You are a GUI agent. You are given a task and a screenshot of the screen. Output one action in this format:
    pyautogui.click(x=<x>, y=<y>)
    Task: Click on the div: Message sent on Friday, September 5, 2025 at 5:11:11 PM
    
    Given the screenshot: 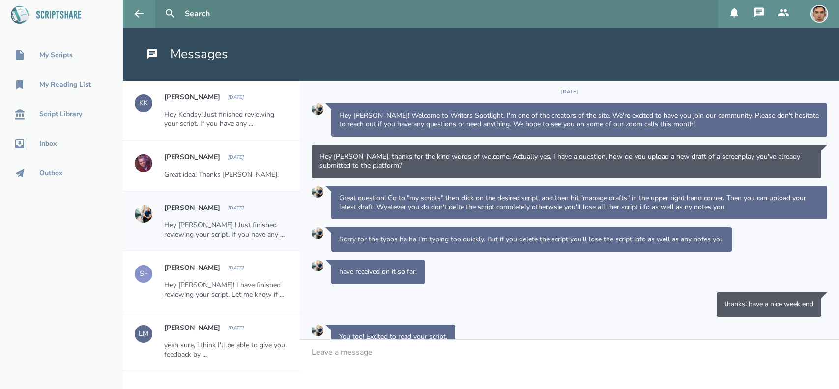 What is the action you would take?
    pyautogui.click(x=566, y=161)
    